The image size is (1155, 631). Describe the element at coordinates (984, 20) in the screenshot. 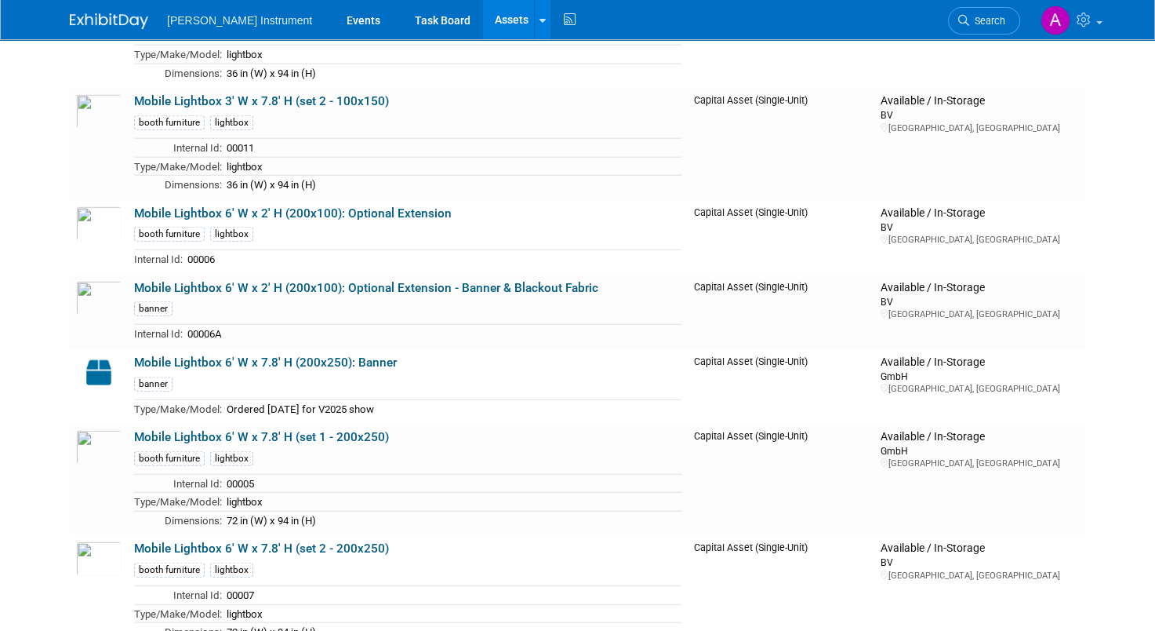

I see `a: Search` at that location.